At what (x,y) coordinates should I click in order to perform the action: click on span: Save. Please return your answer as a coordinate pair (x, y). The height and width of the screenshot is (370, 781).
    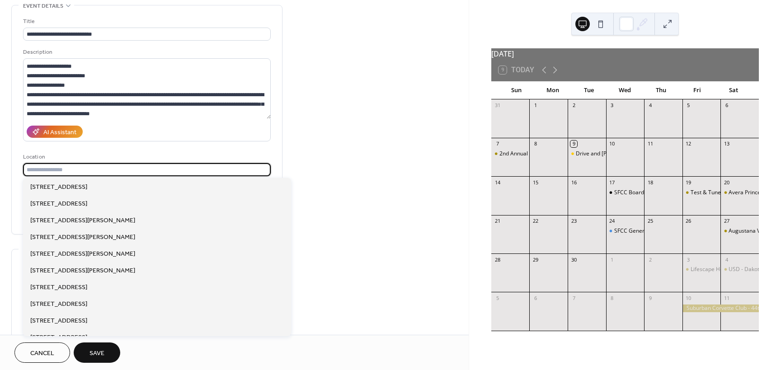
    Looking at the image, I should click on (97, 353).